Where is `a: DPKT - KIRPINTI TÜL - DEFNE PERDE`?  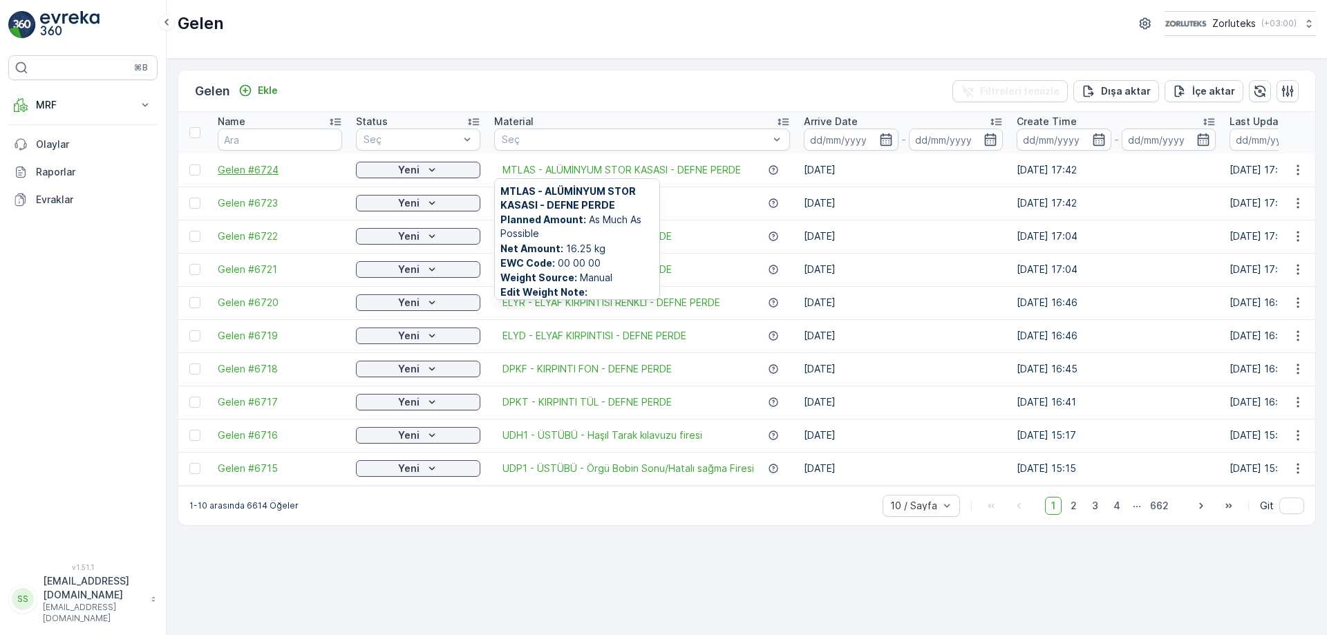
a: DPKT - KIRPINTI TÜL - DEFNE PERDE is located at coordinates (587, 402).